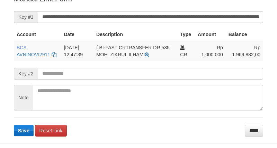  Describe the element at coordinates (245, 51) in the screenshot. I see `td: Rp 1.969.882,00` at that location.